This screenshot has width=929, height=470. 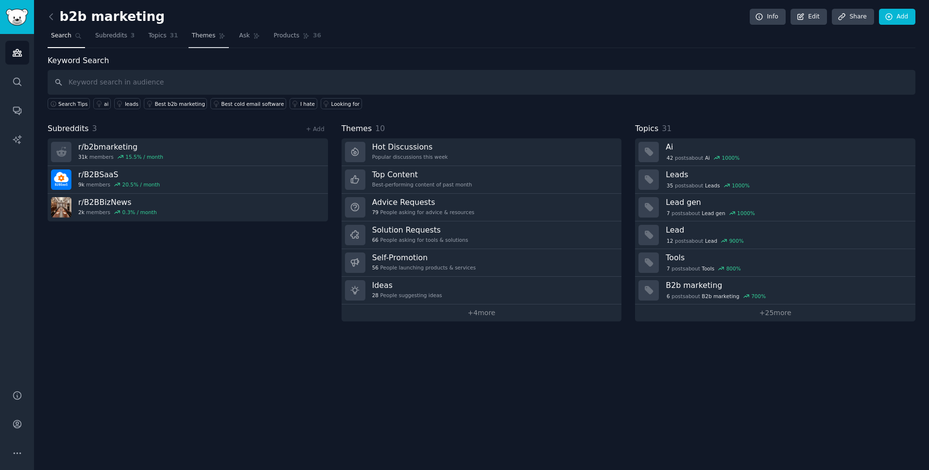 What do you see at coordinates (758, 296) in the screenshot?
I see `div: 700 %` at bounding box center [758, 296].